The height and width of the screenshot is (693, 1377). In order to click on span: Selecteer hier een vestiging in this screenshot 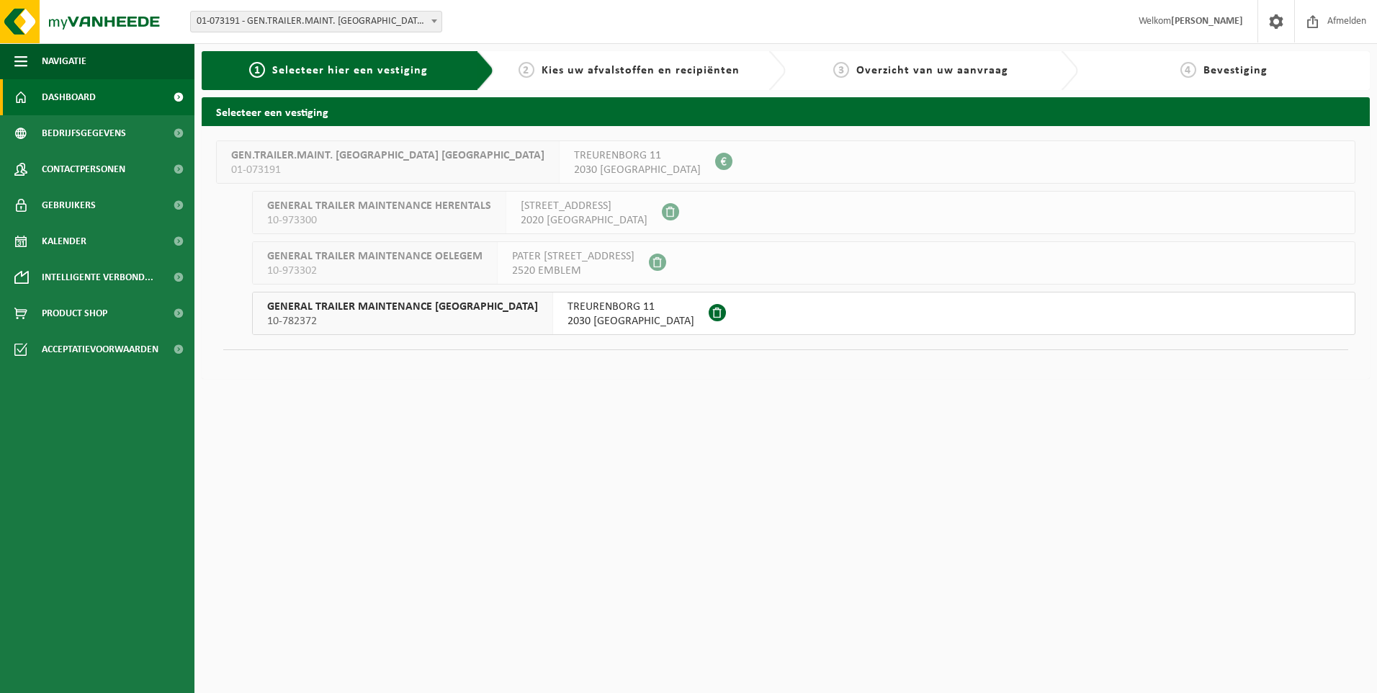, I will do `click(350, 71)`.